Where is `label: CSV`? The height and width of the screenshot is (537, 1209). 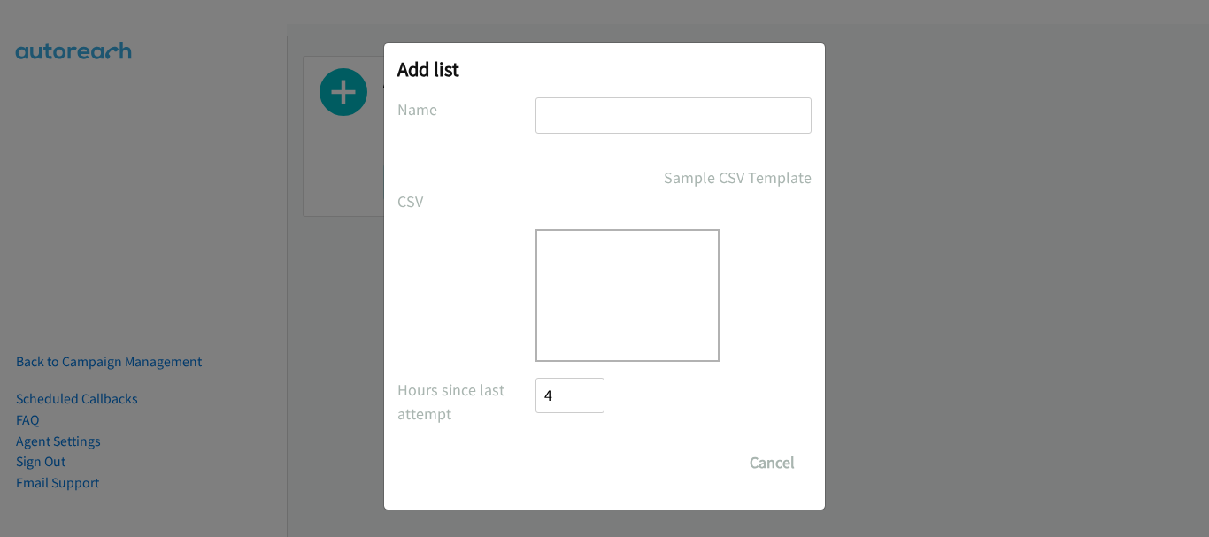
label: CSV is located at coordinates (466, 201).